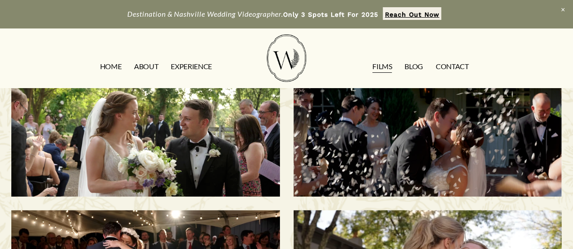 The width and height of the screenshot is (573, 249). I want to click on a: Reach Out Now, so click(412, 14).